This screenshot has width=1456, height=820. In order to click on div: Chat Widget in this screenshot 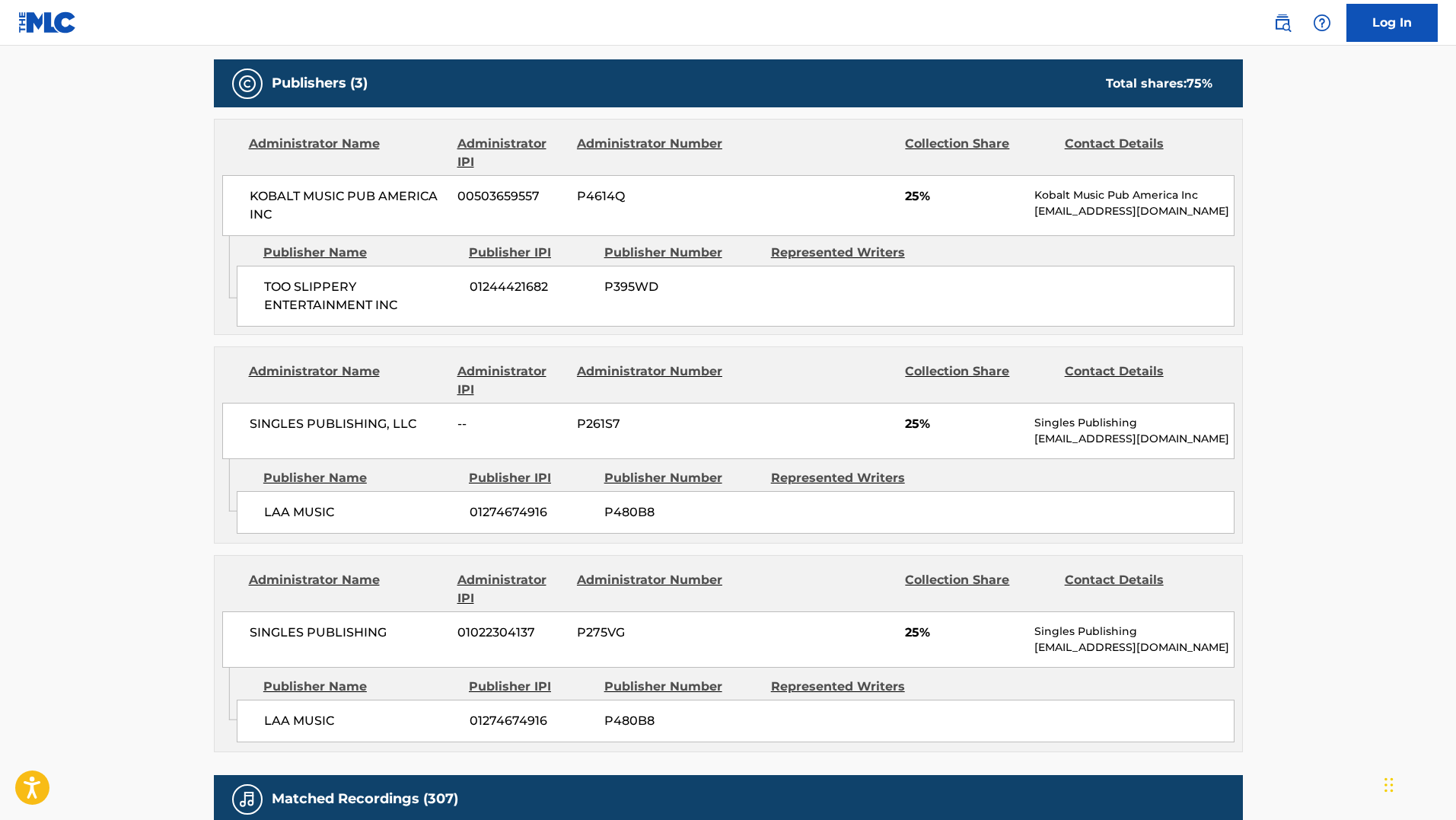, I will do `click(1418, 784)`.